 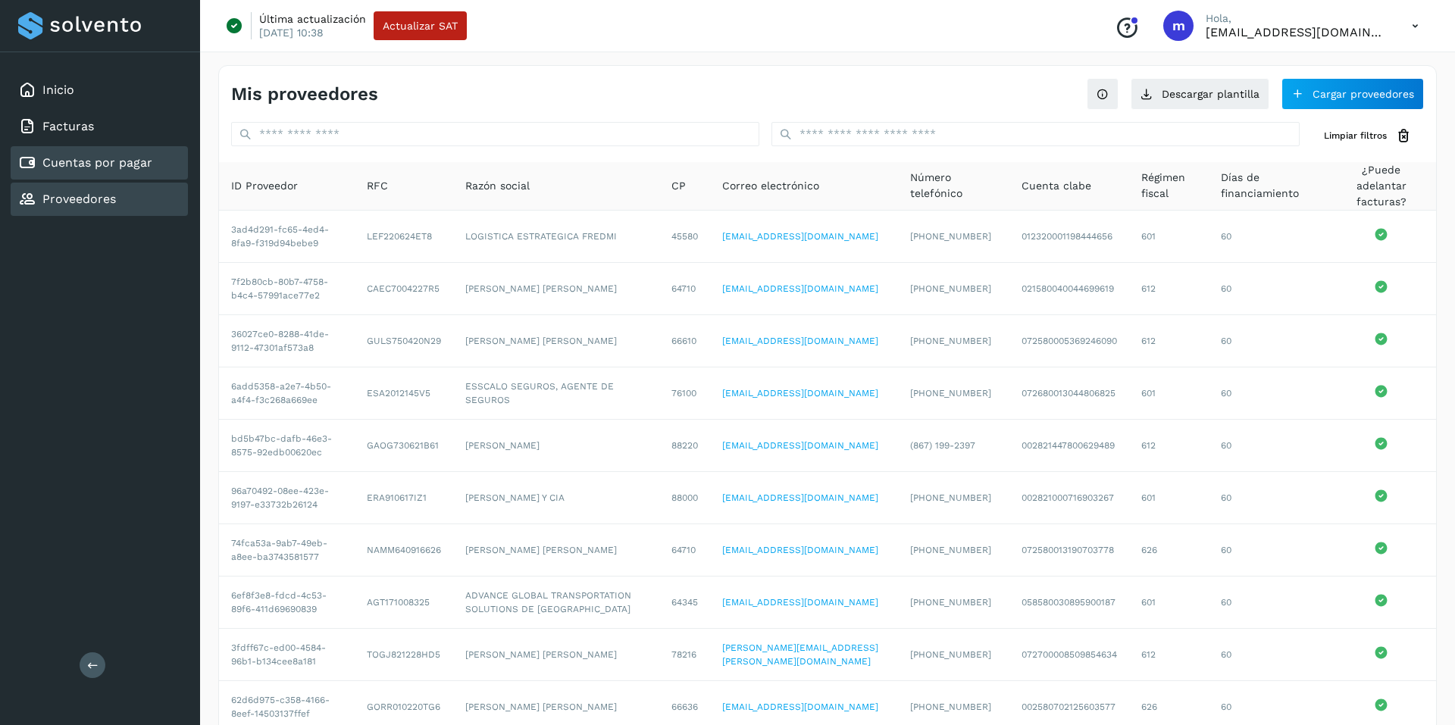 What do you see at coordinates (79, 199) in the screenshot?
I see `a: Proveedores` at bounding box center [79, 199].